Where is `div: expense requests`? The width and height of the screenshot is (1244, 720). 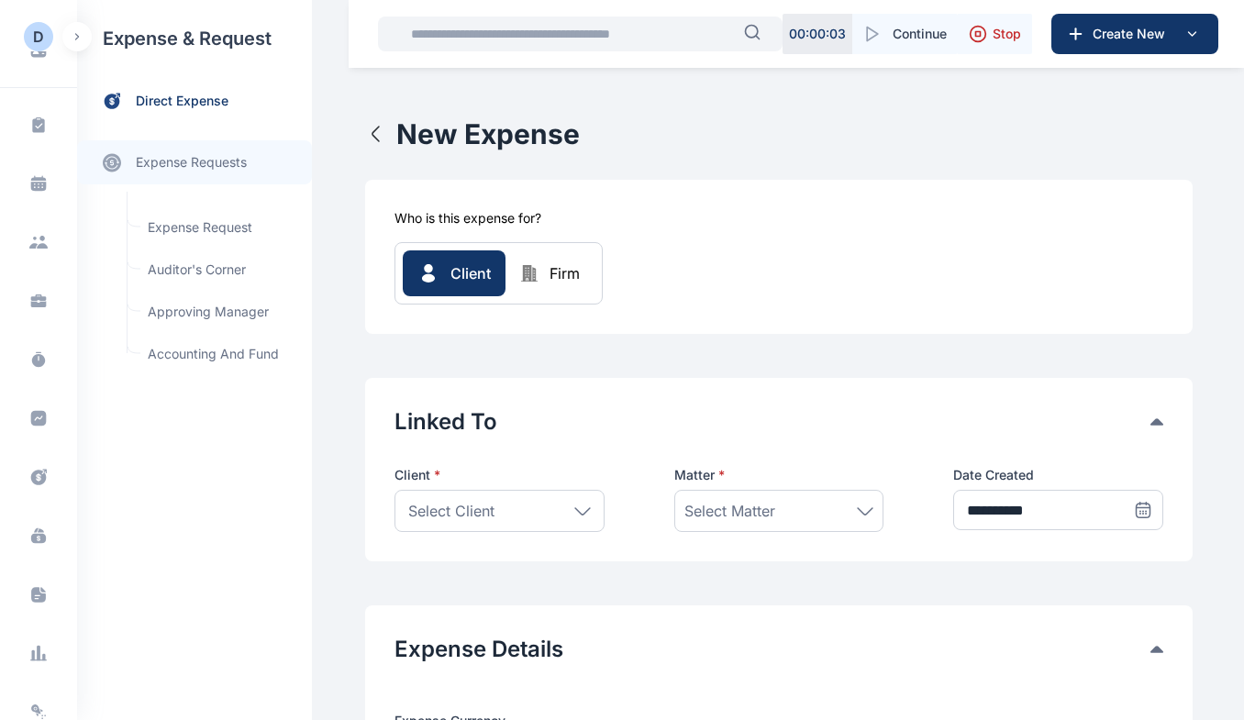 div: expense requests is located at coordinates (194, 155).